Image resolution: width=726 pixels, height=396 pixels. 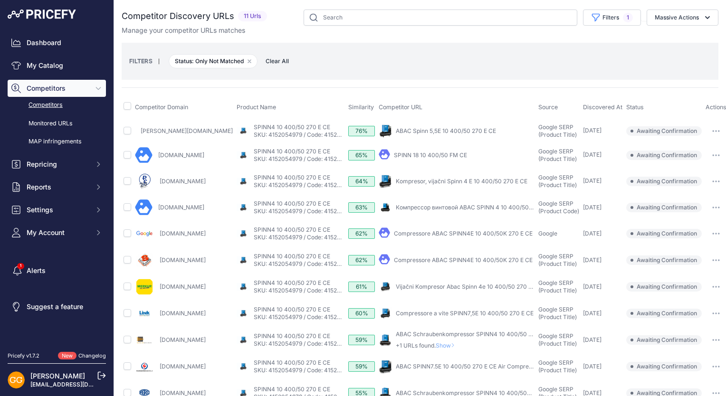 I want to click on a: Suggest a feature, so click(x=57, y=307).